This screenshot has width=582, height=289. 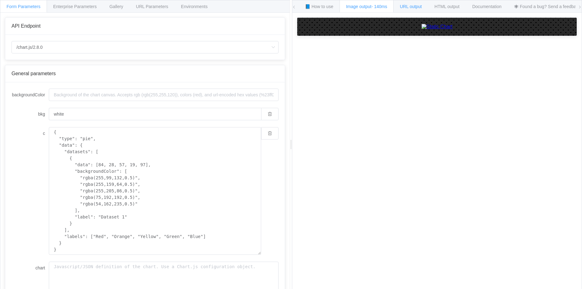 What do you see at coordinates (30, 114) in the screenshot?
I see `label: bkg` at bounding box center [30, 114].